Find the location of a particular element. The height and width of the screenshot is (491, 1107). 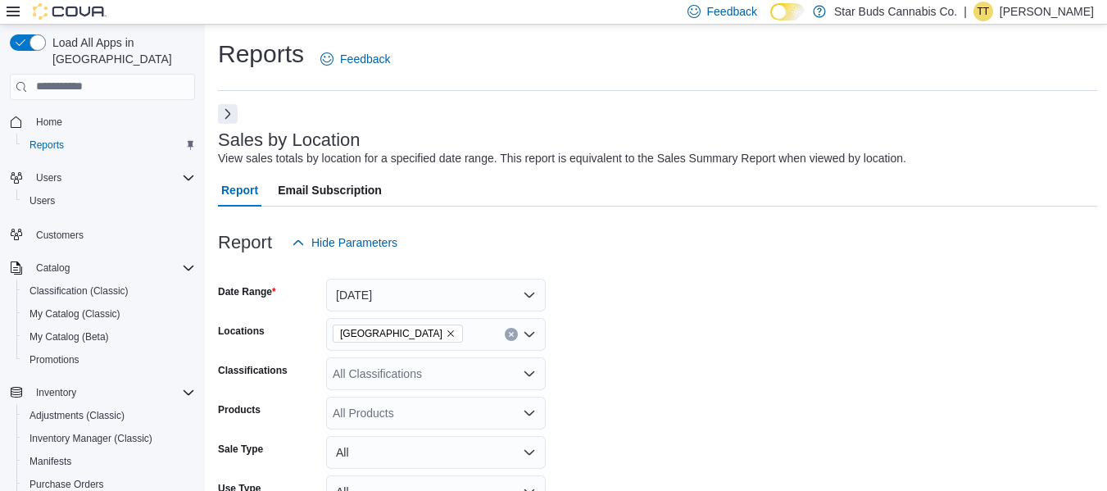

button: Manifests is located at coordinates (109, 461).